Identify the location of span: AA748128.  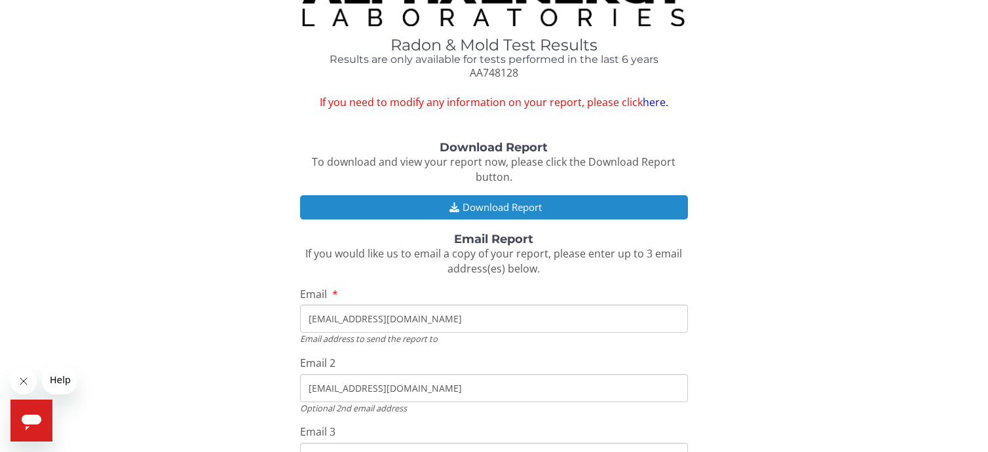
(494, 73).